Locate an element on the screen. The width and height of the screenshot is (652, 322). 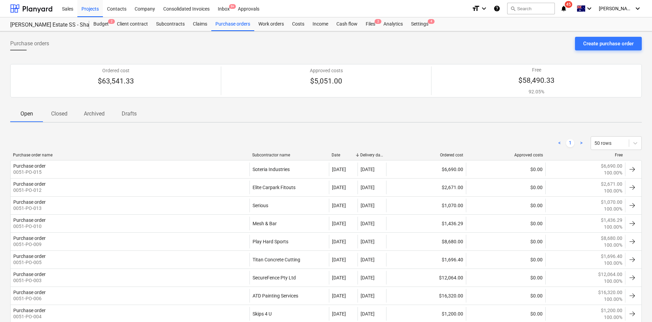
p: $8,680.00 is located at coordinates (612, 238).